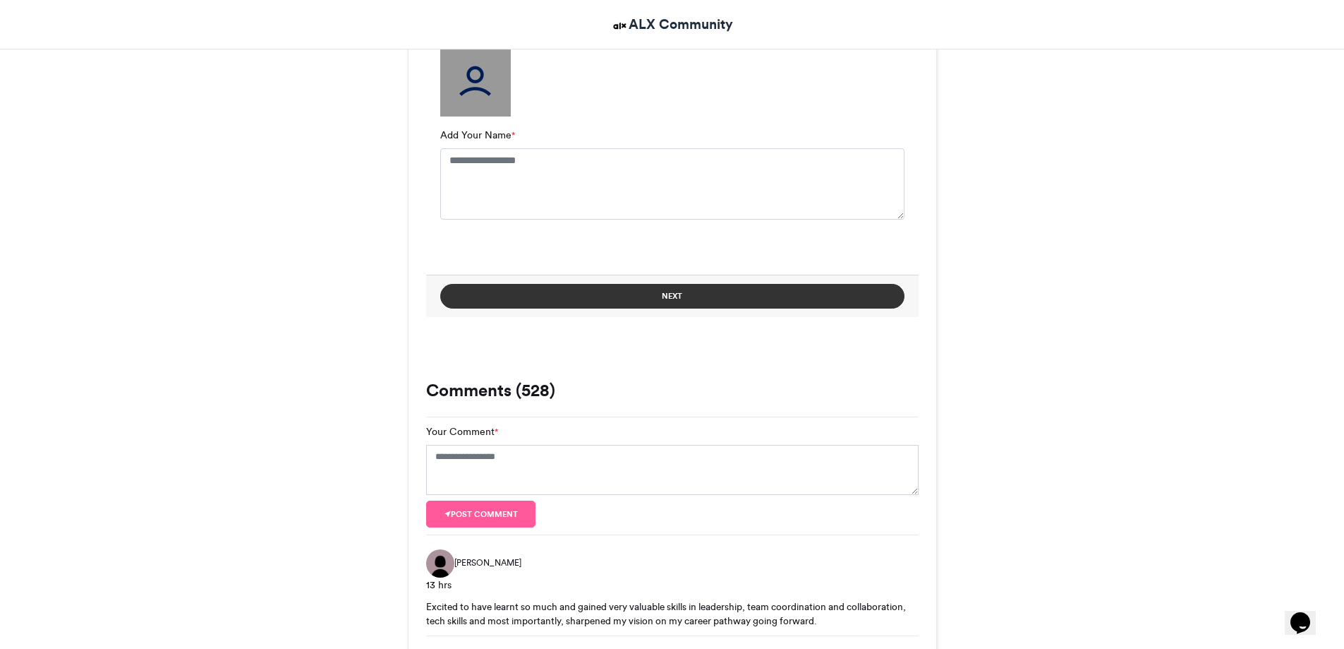 The height and width of the screenshot is (649, 1344). I want to click on div: 13 hrs, so click(673, 584).